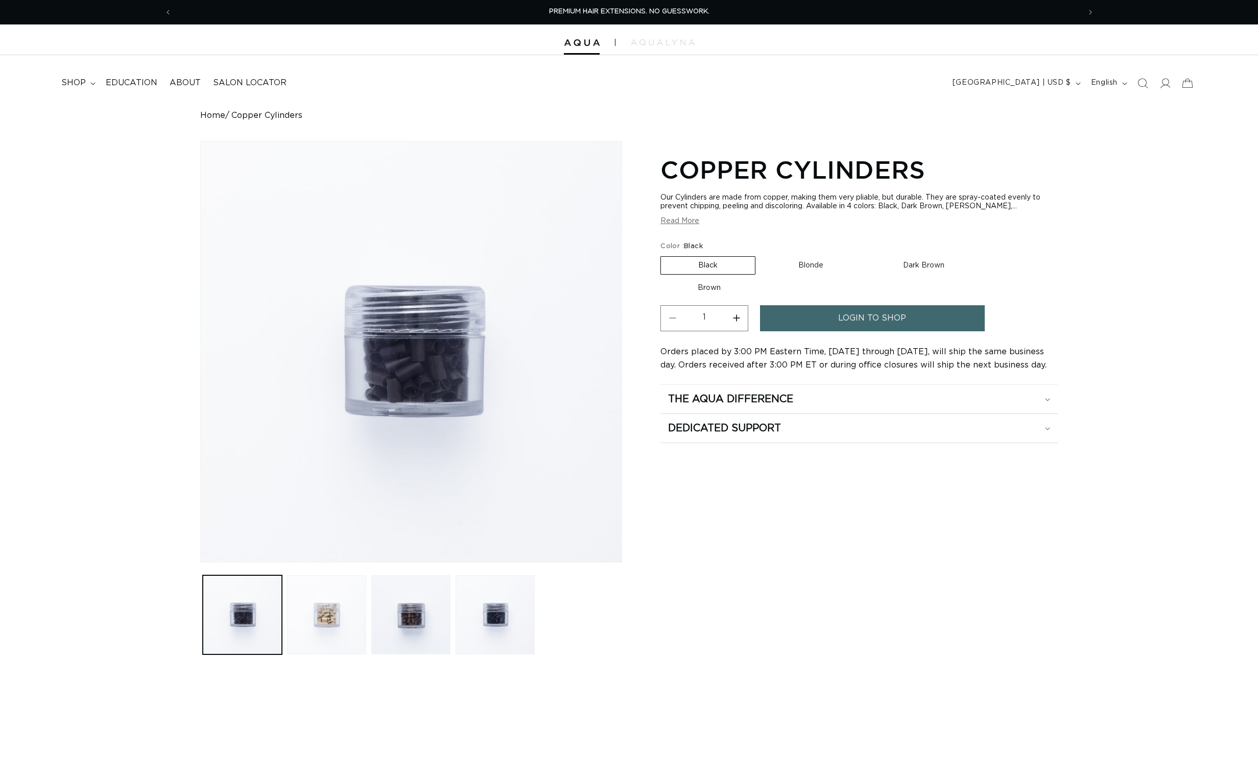 Image resolution: width=1258 pixels, height=757 pixels. What do you see at coordinates (859, 170) in the screenshot?
I see `h1: Copper Cylinders` at bounding box center [859, 170].